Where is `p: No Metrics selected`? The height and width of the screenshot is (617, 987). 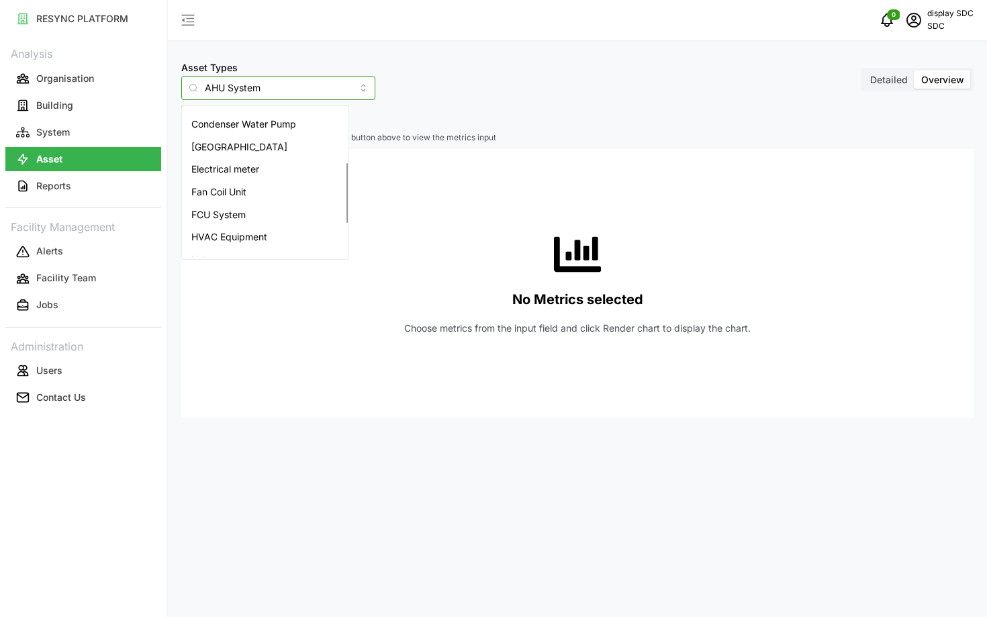
p: No Metrics selected is located at coordinates (578, 300).